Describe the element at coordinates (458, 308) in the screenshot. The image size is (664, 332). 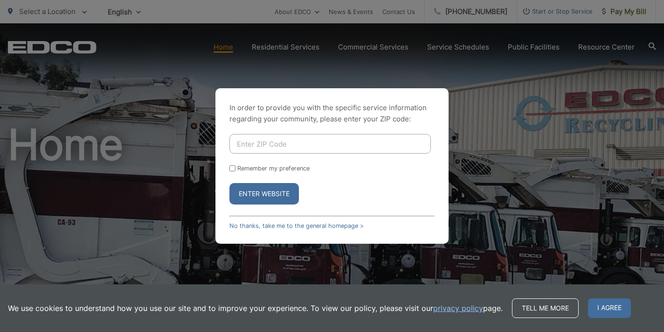
I see `a: privacy policy` at that location.